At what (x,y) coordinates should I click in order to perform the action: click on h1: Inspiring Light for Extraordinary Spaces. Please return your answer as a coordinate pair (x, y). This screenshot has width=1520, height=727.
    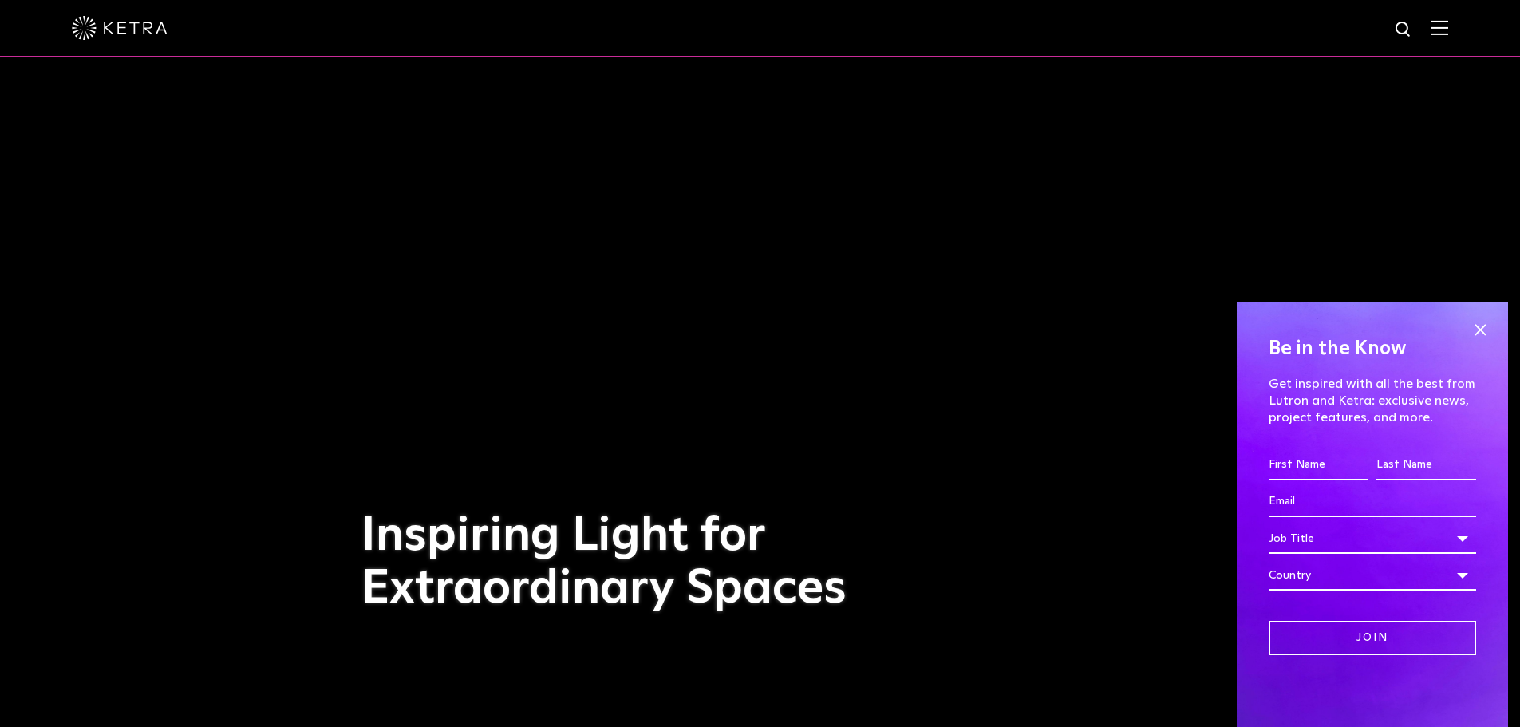
    Looking at the image, I should click on (621, 563).